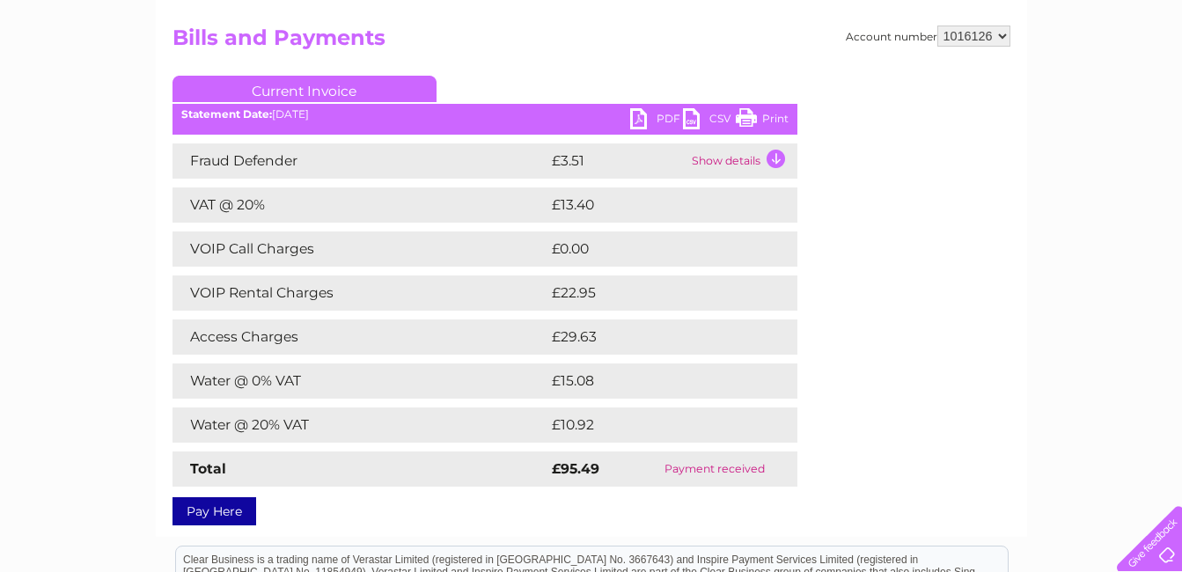  I want to click on td: Water @ 20% VAT, so click(360, 425).